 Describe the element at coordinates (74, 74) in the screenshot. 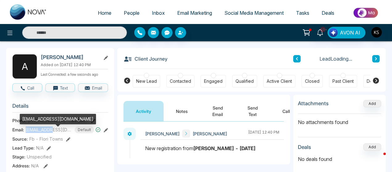

I see `p: Last Connected: a few seconds ago` at that location.